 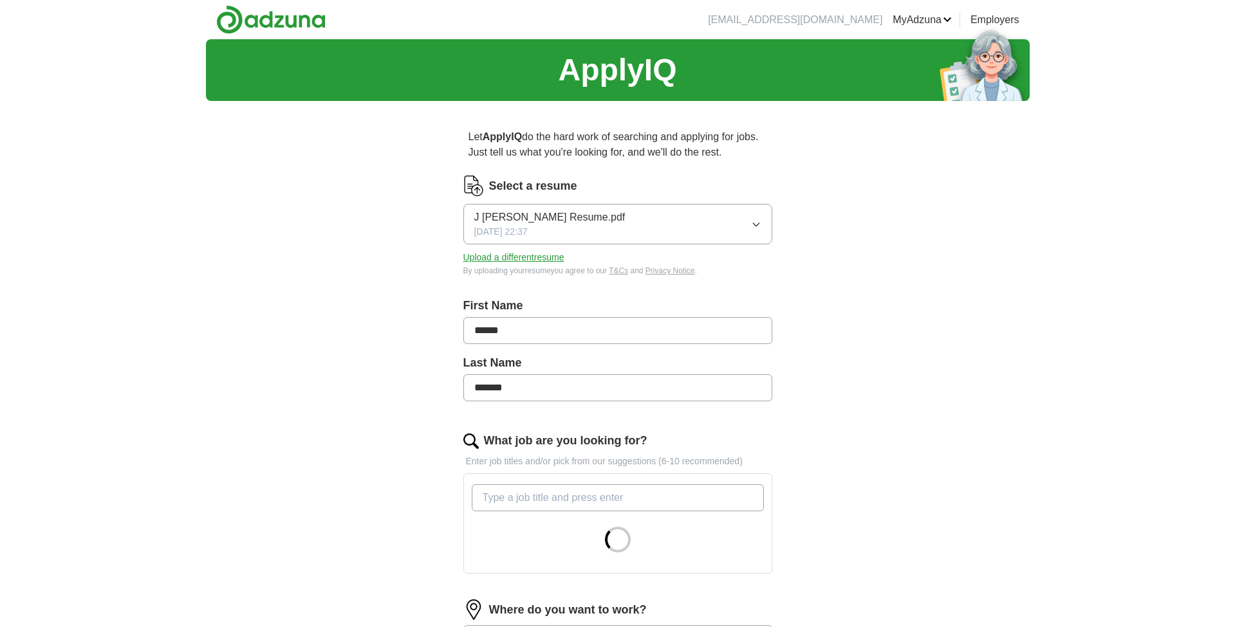 What do you see at coordinates (271, 19) in the screenshot?
I see `img: Adzuna logo` at bounding box center [271, 19].